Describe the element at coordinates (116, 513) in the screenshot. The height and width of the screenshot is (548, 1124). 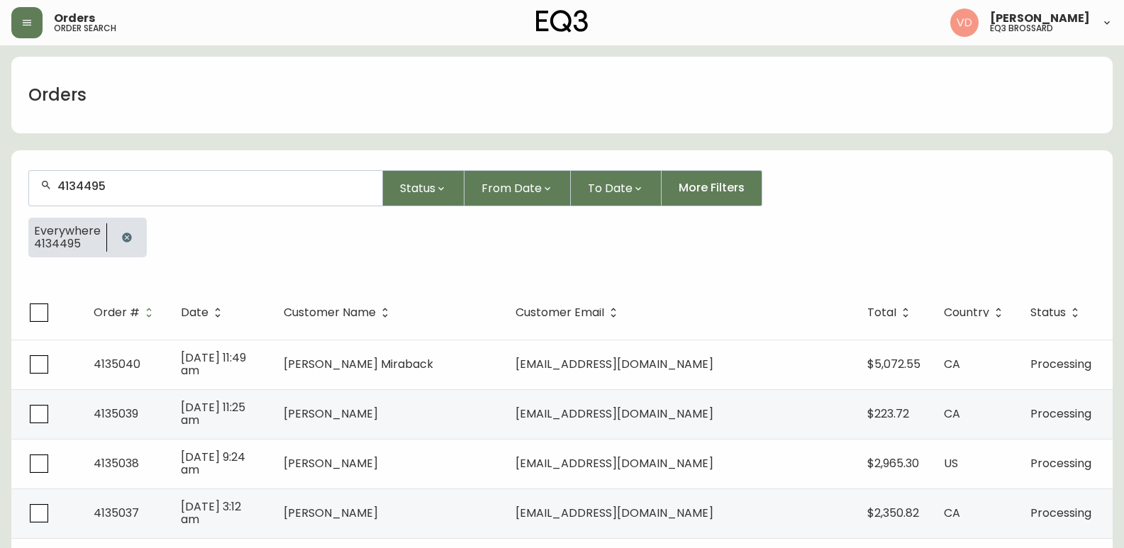
I see `span: 4135037` at that location.